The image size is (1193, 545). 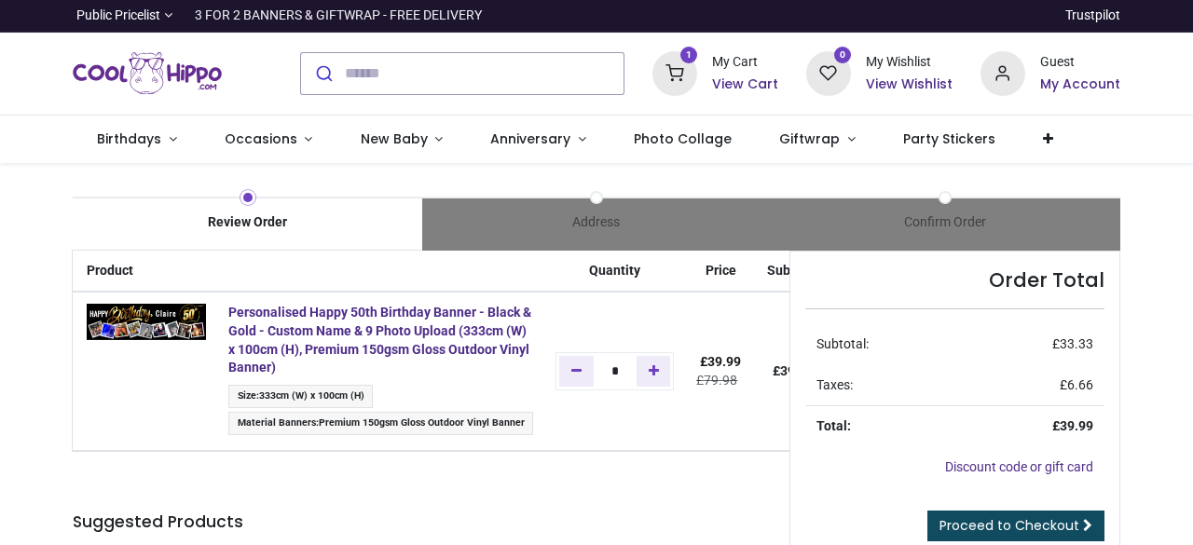 I want to click on img: Cool Hippo, so click(x=147, y=74).